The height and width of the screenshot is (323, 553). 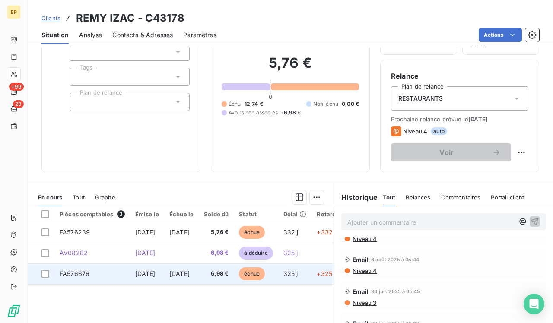 I want to click on button: Actions, so click(x=500, y=35).